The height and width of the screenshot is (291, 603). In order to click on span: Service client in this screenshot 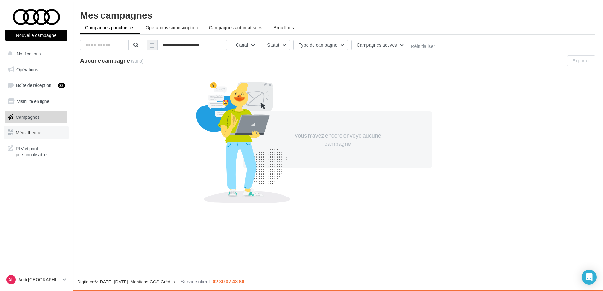, I will do `click(195, 282)`.